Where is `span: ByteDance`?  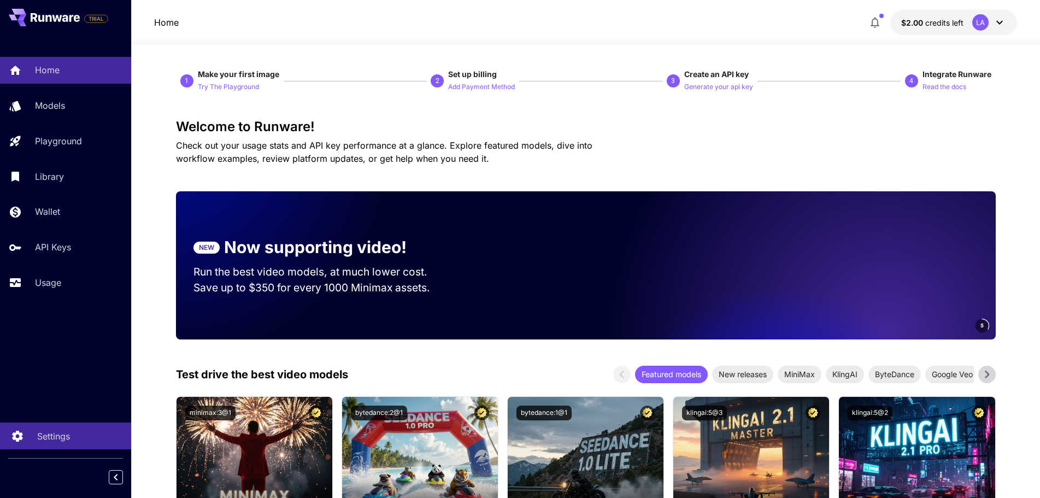
span: ByteDance is located at coordinates (894, 374).